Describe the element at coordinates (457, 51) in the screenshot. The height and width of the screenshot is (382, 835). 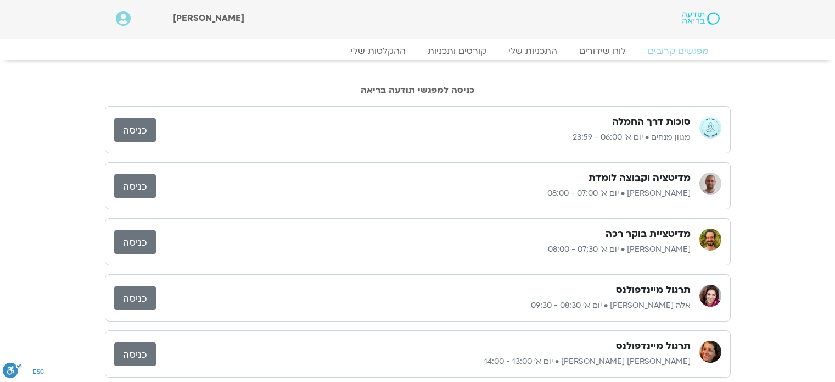
I see `a: קורסים ותכניות` at that location.